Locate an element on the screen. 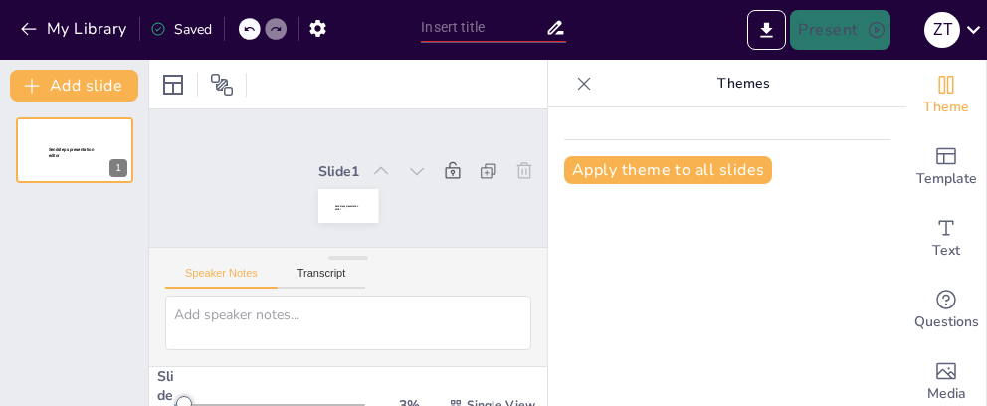  div: Saved is located at coordinates (181, 29).